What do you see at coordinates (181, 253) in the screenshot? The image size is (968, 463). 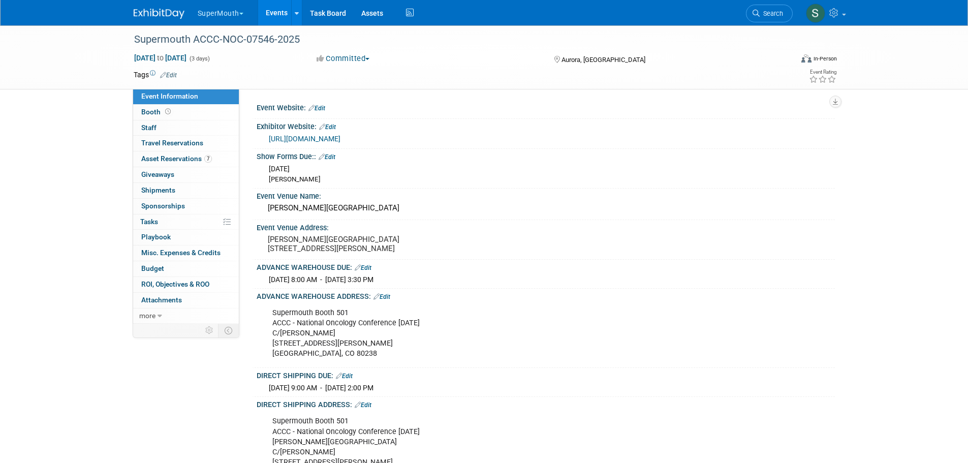 I see `span: Misc. Expenses & Credits` at bounding box center [181, 253].